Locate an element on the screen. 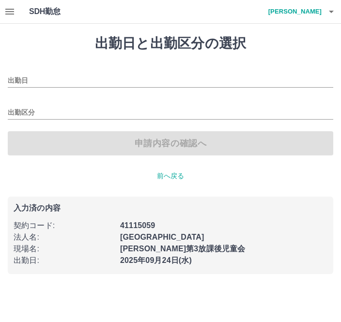 This screenshot has height=322, width=341. p: 入力済の内容 is located at coordinates (171, 208).